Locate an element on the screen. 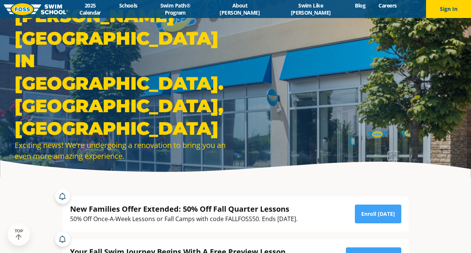 Image resolution: width=471 pixels, height=253 pixels. a: Schools is located at coordinates (128, 5).